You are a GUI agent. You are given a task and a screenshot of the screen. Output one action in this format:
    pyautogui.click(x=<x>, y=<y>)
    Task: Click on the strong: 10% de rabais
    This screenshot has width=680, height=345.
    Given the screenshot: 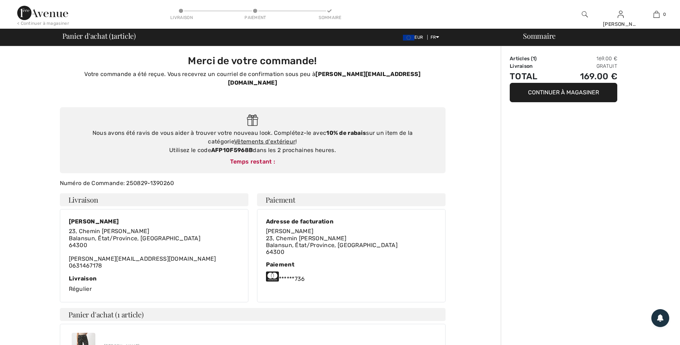 What is the action you would take?
    pyautogui.click(x=346, y=133)
    